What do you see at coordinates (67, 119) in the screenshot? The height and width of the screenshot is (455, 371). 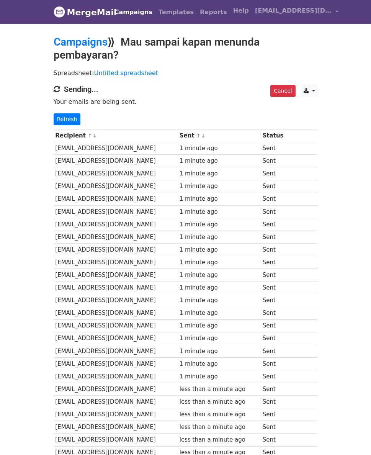 I see `a: Refresh` at bounding box center [67, 119].